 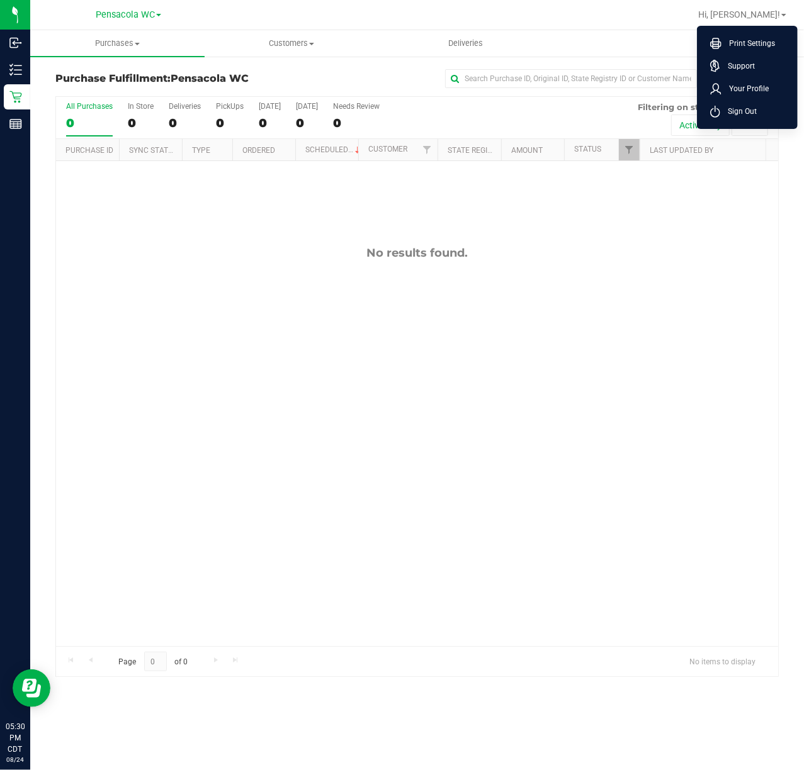 I want to click on span: Deliveries, so click(x=465, y=43).